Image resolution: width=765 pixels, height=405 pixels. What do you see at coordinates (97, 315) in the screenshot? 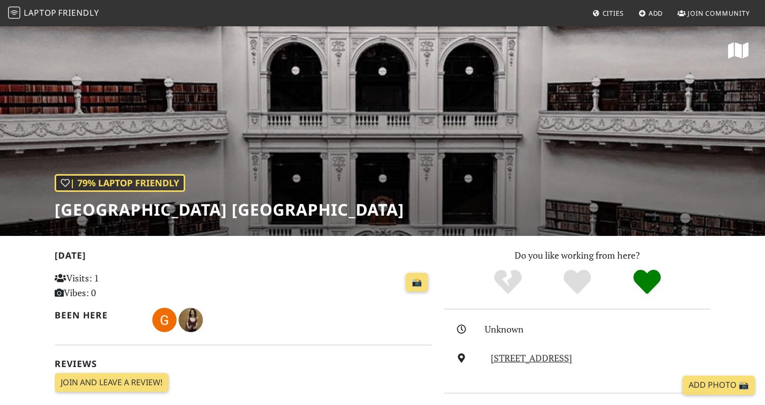
I see `h2: Been here` at bounding box center [97, 315].